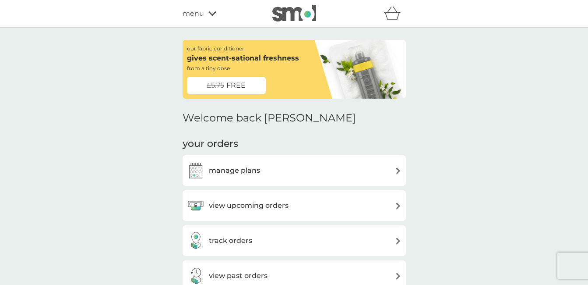  Describe the element at coordinates (234, 170) in the screenshot. I see `h3: manage plans` at that location.